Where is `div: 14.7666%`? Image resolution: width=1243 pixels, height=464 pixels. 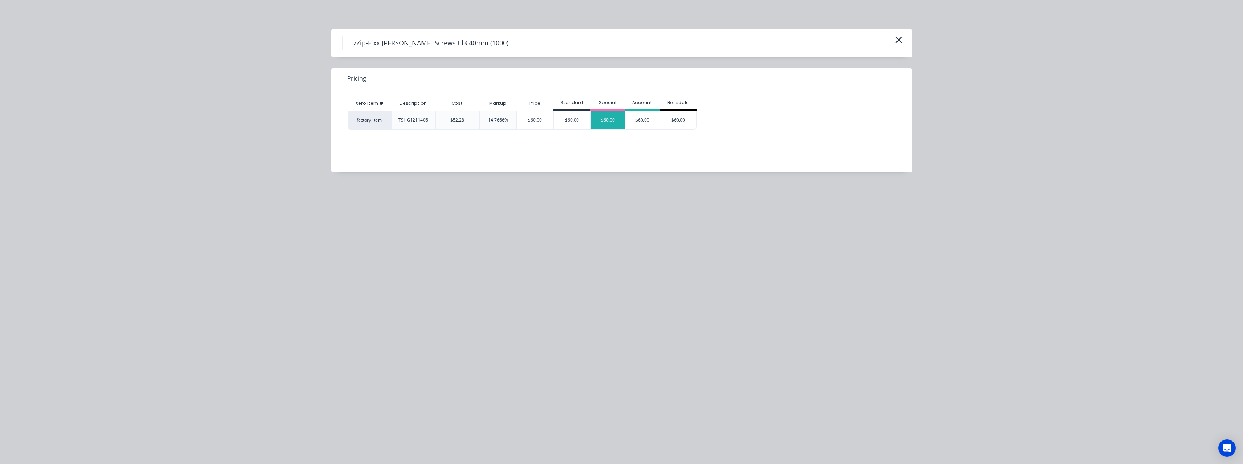 div: 14.7666% is located at coordinates (498, 120).